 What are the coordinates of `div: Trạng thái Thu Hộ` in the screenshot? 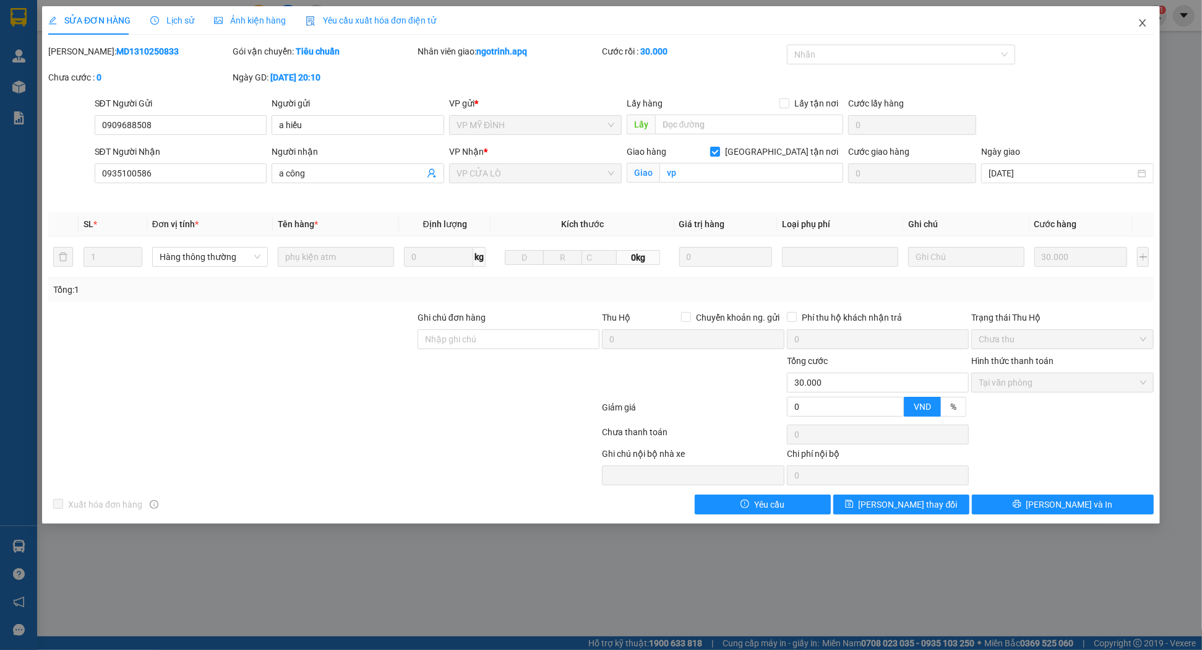 It's located at (1062, 317).